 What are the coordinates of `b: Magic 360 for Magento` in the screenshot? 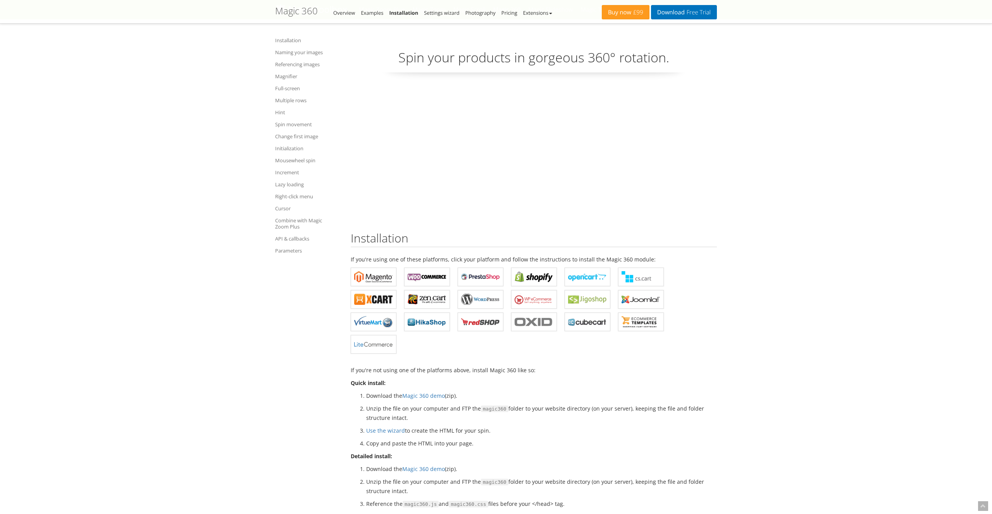 It's located at (373, 277).